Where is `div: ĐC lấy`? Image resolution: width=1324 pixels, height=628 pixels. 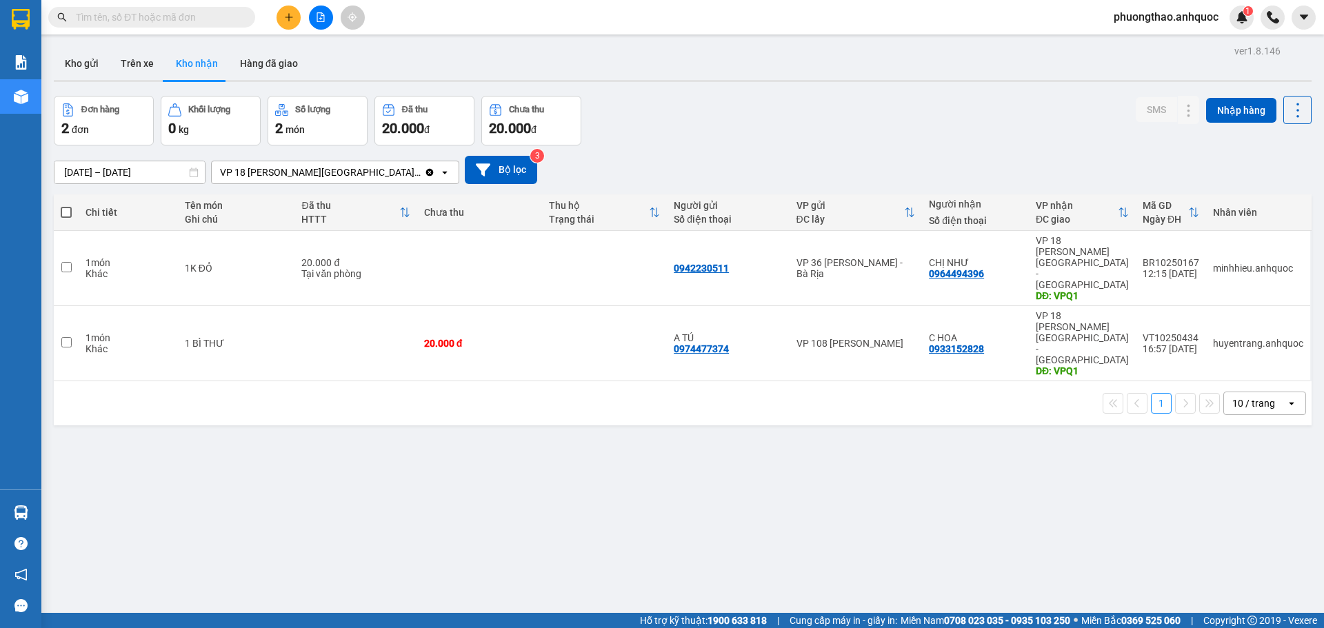 div: ĐC lấy is located at coordinates (850, 219).